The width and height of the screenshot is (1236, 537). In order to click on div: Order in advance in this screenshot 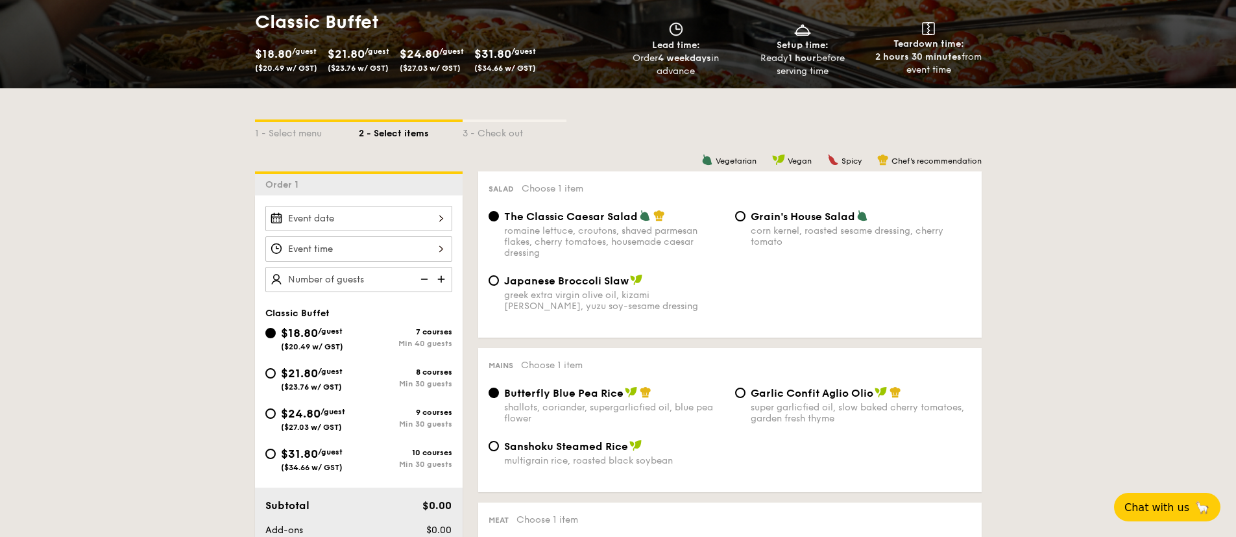, I will do `click(676, 65)`.